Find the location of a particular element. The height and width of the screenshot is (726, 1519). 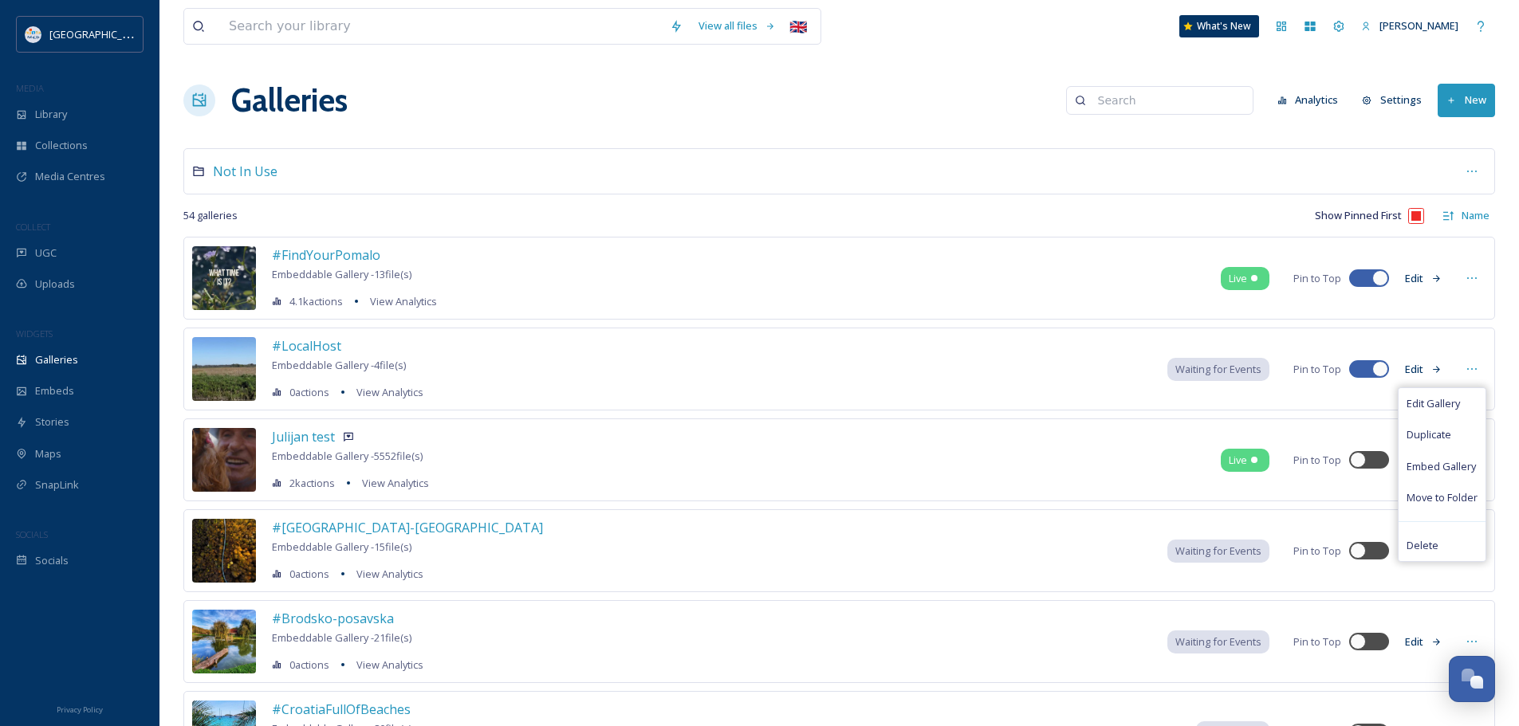

img: HTZ_logo_EN.svg is located at coordinates (33, 34).